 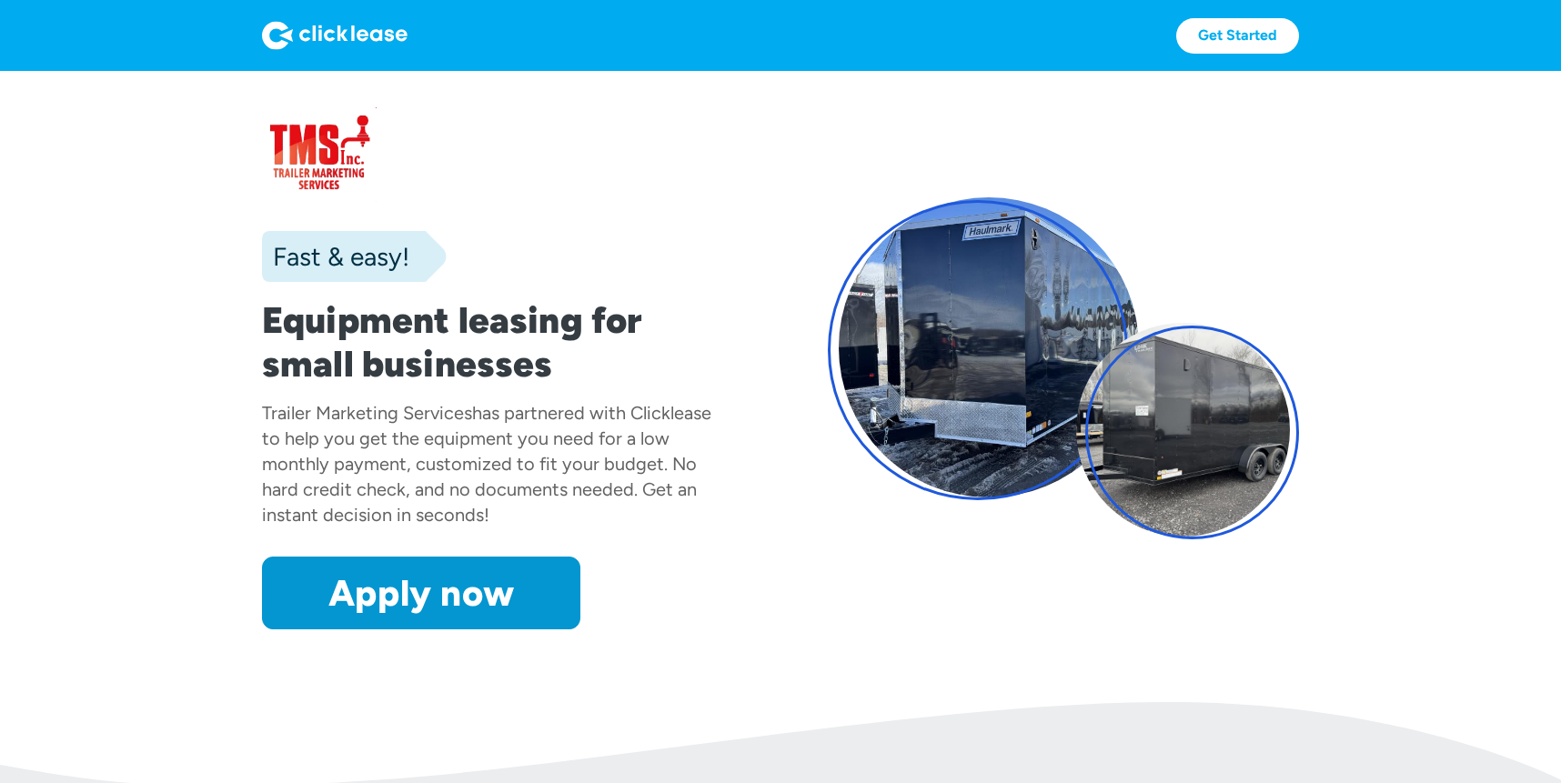 I want to click on a: Apply now, so click(x=421, y=593).